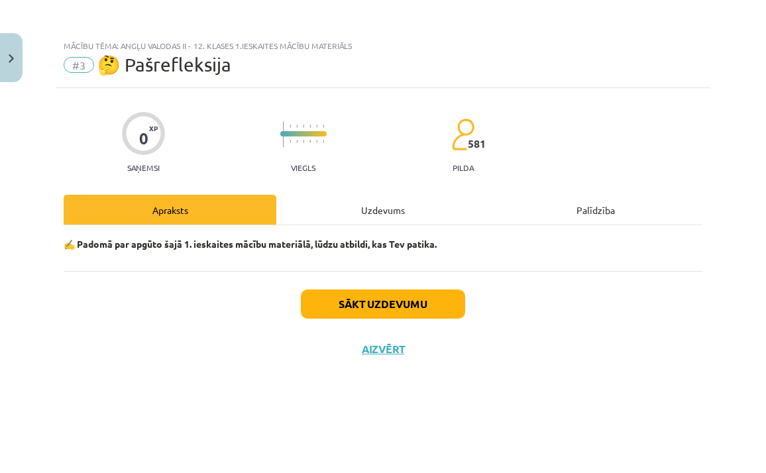  I want to click on span: 🤔 Pašrefleksija, so click(164, 64).